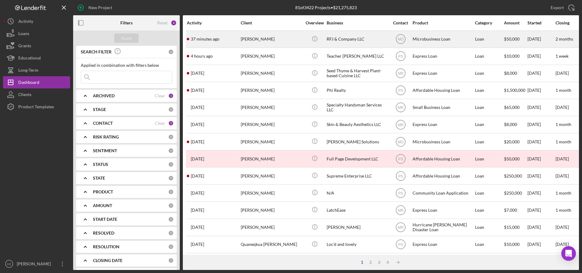 Image resolution: width=582 pixels, height=273 pixels. I want to click on div: Product Templates, so click(36, 107).